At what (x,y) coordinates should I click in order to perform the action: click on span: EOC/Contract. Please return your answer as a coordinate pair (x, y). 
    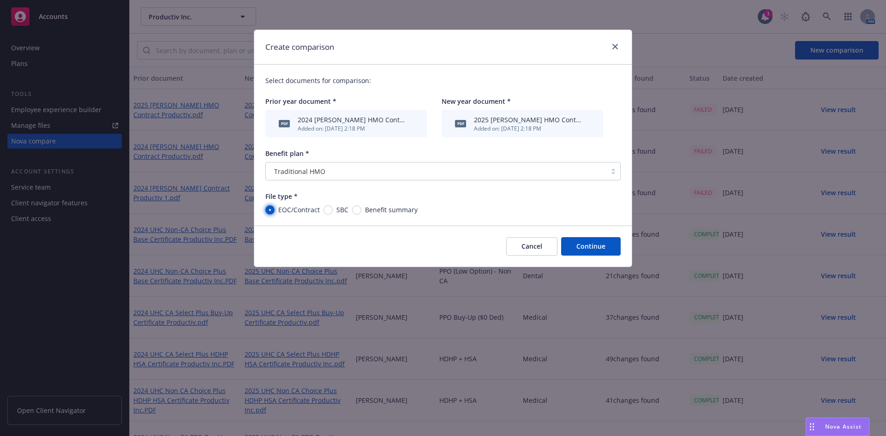
    Looking at the image, I should click on (299, 210).